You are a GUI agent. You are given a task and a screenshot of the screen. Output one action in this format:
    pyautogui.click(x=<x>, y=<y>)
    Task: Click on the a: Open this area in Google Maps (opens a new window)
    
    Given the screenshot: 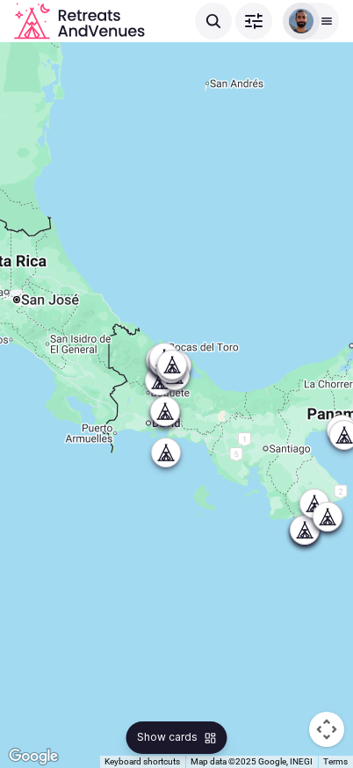 What is the action you would take?
    pyautogui.click(x=33, y=757)
    